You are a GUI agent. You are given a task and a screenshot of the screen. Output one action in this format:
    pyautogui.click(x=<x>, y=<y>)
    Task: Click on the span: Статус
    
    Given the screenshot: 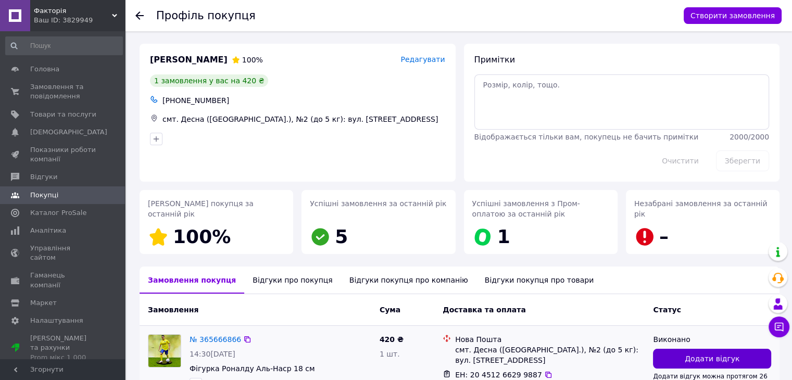 What is the action you would take?
    pyautogui.click(x=666, y=310)
    